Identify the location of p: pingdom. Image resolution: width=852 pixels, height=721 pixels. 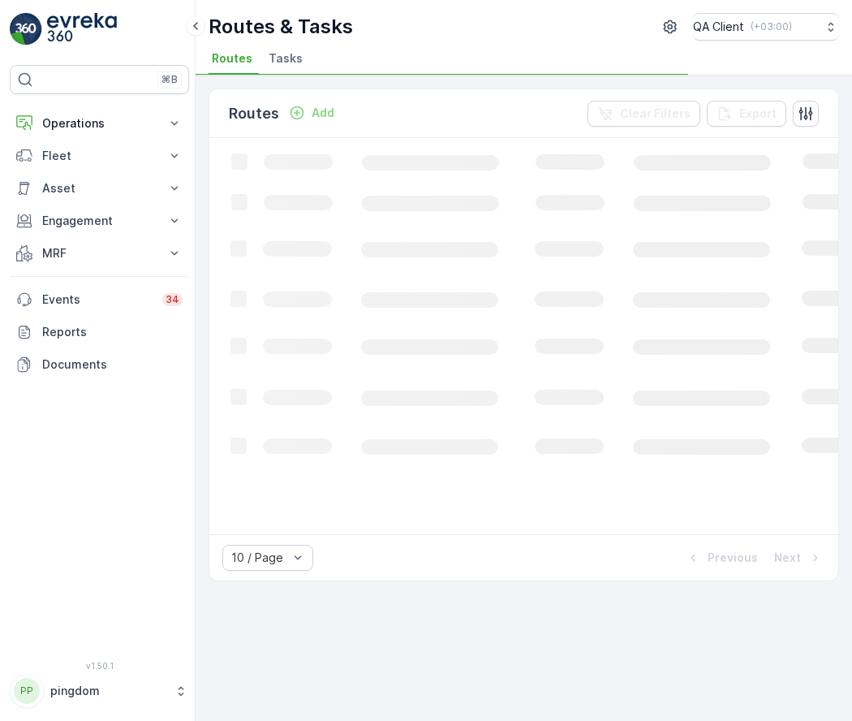
(108, 691).